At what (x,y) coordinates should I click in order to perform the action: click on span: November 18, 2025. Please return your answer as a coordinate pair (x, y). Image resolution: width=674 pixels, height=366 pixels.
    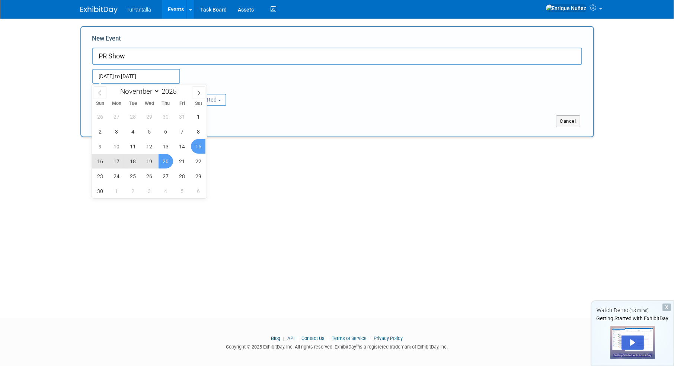
    Looking at the image, I should click on (133, 161).